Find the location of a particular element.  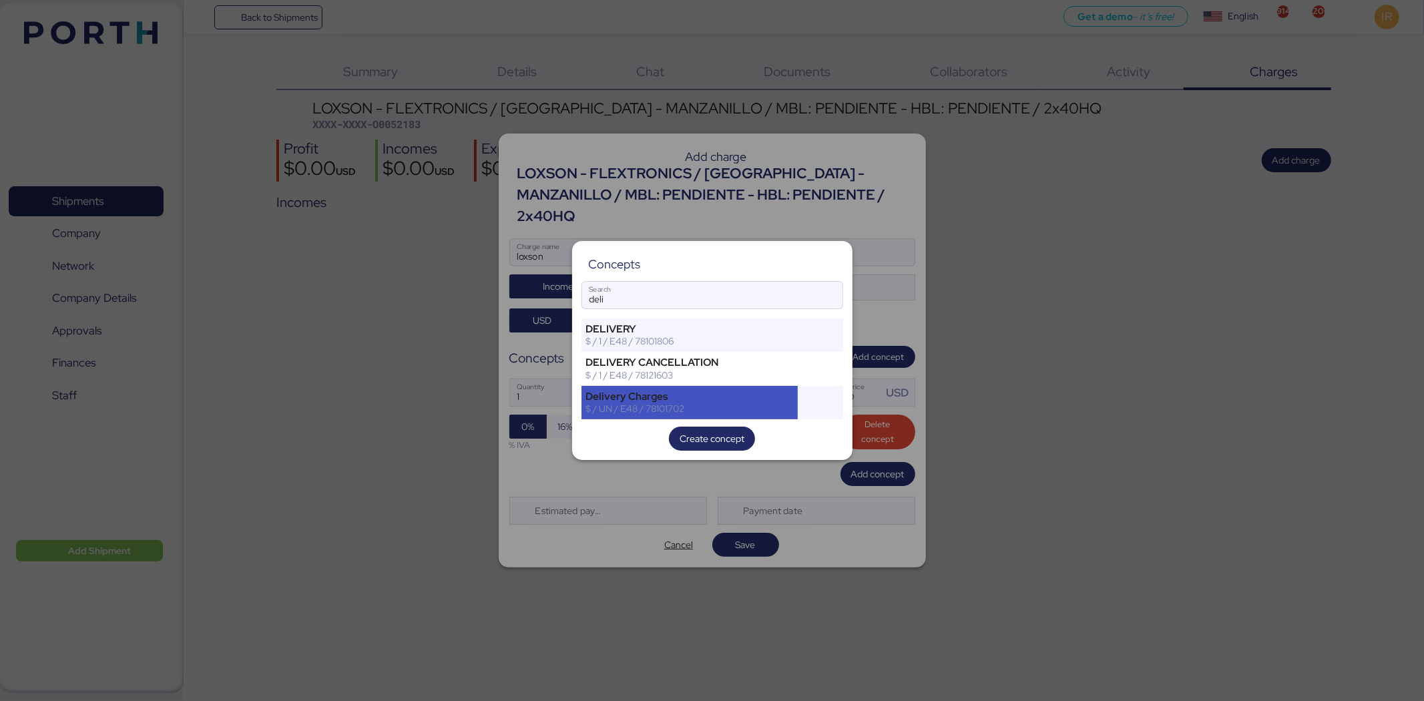

div: Concepts is located at coordinates (614, 264).